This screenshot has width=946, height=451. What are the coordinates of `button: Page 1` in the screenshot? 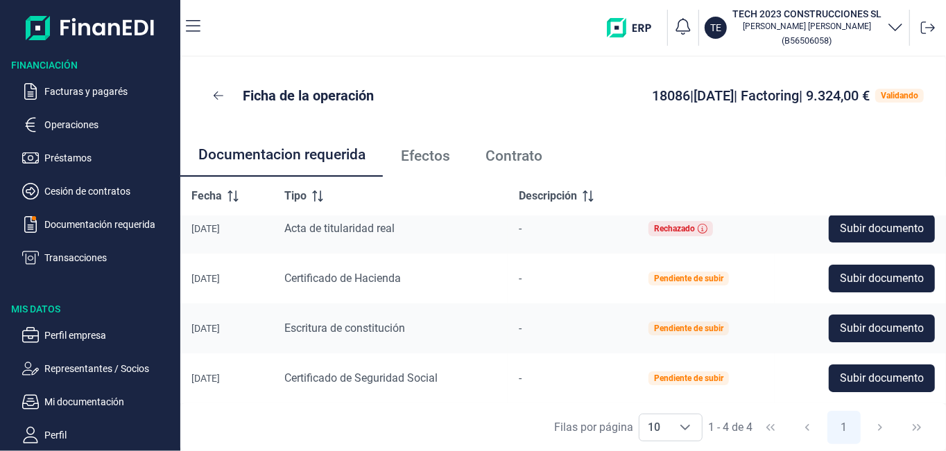 It's located at (844, 428).